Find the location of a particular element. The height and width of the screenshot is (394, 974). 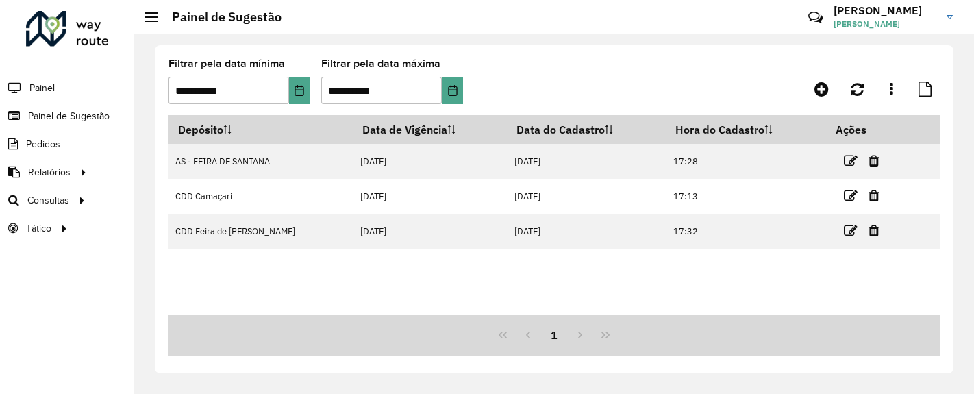

td: AS - FEIRA DE SANTANA is located at coordinates (260, 161).